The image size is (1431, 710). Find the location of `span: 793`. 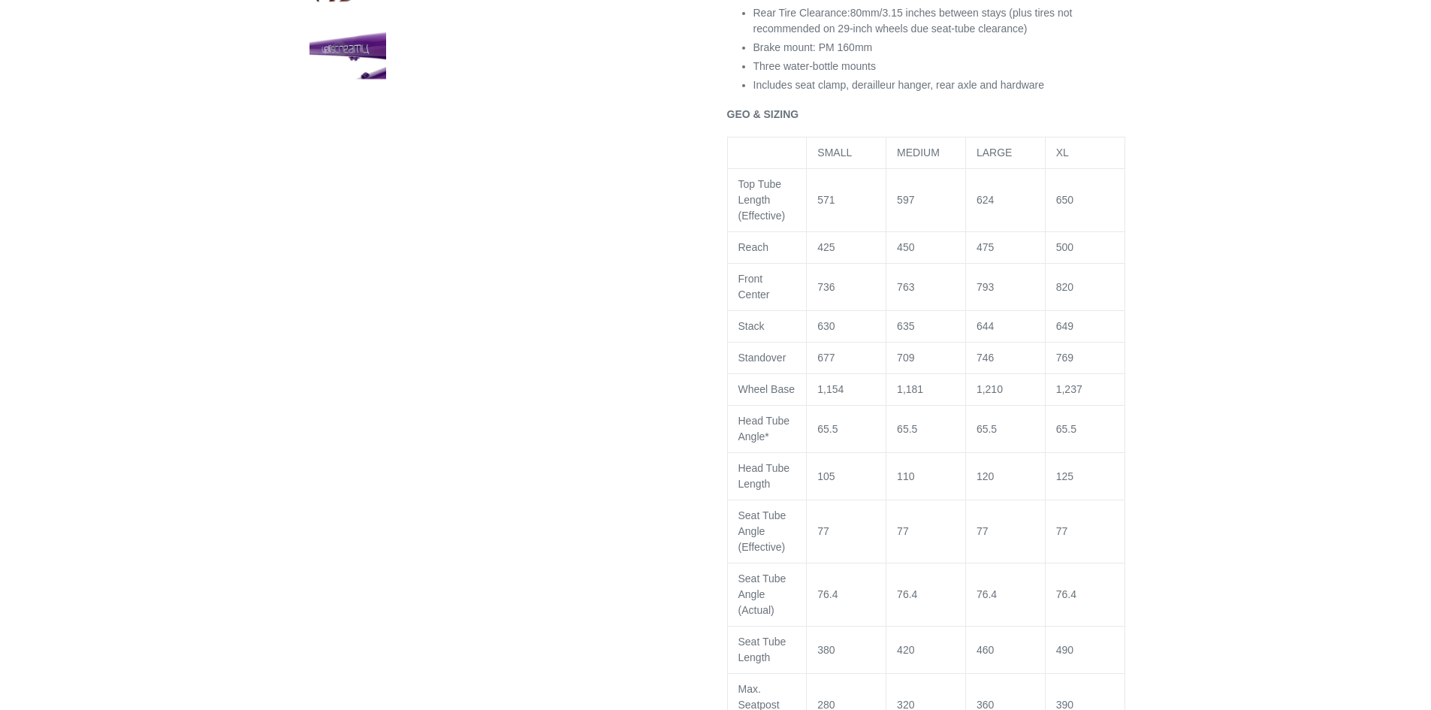

span: 793 is located at coordinates (985, 287).